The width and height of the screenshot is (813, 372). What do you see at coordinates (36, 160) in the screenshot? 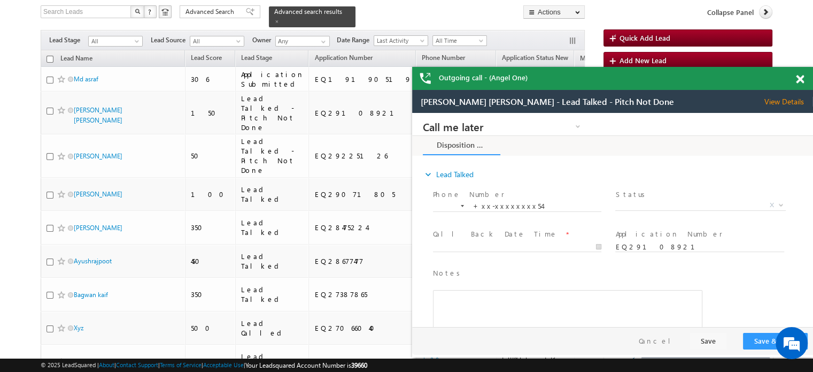
I see `label: Notes` at bounding box center [36, 160].